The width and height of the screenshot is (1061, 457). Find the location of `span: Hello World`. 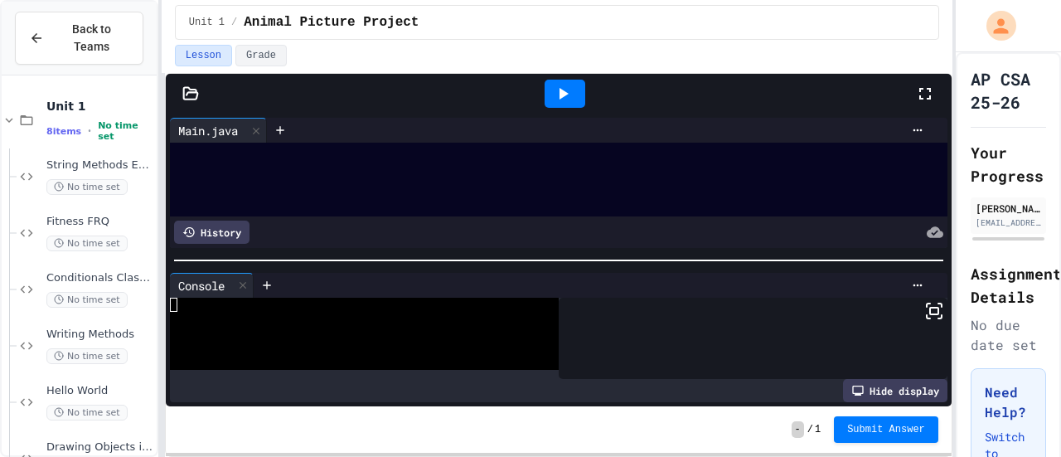

span: Hello World is located at coordinates (99, 390).